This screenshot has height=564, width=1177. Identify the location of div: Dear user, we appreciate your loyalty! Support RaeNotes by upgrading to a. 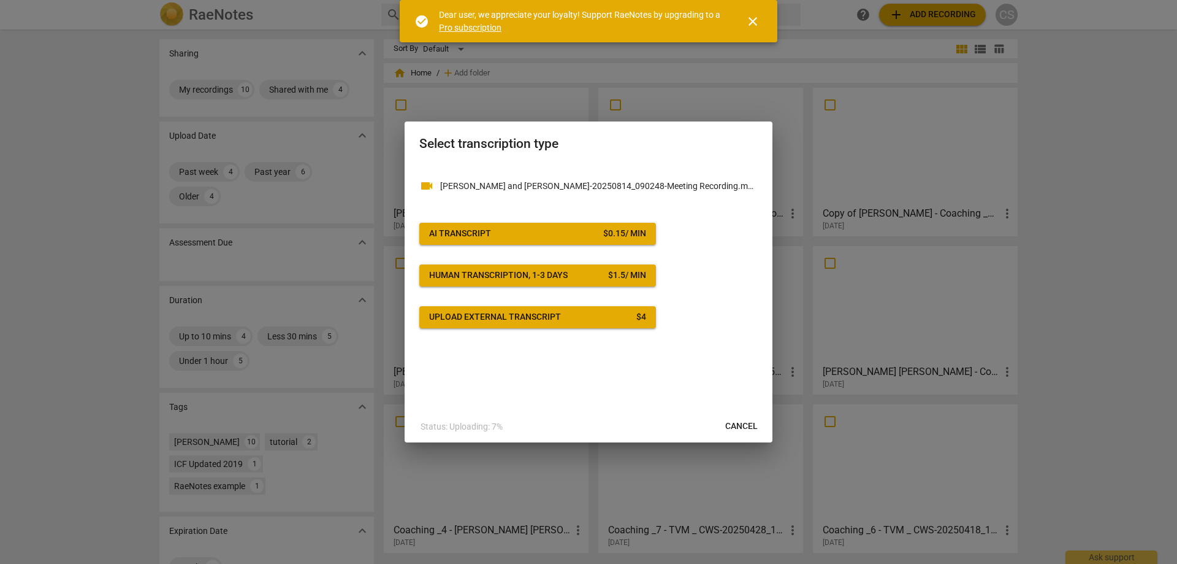
(581, 21).